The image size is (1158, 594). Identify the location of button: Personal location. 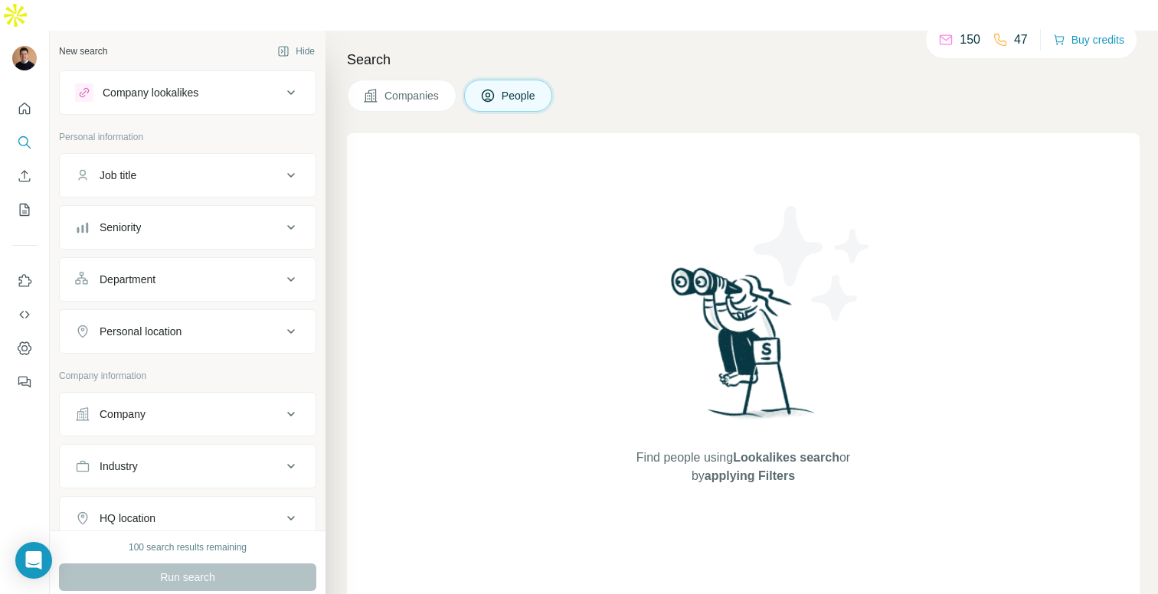
(188, 332).